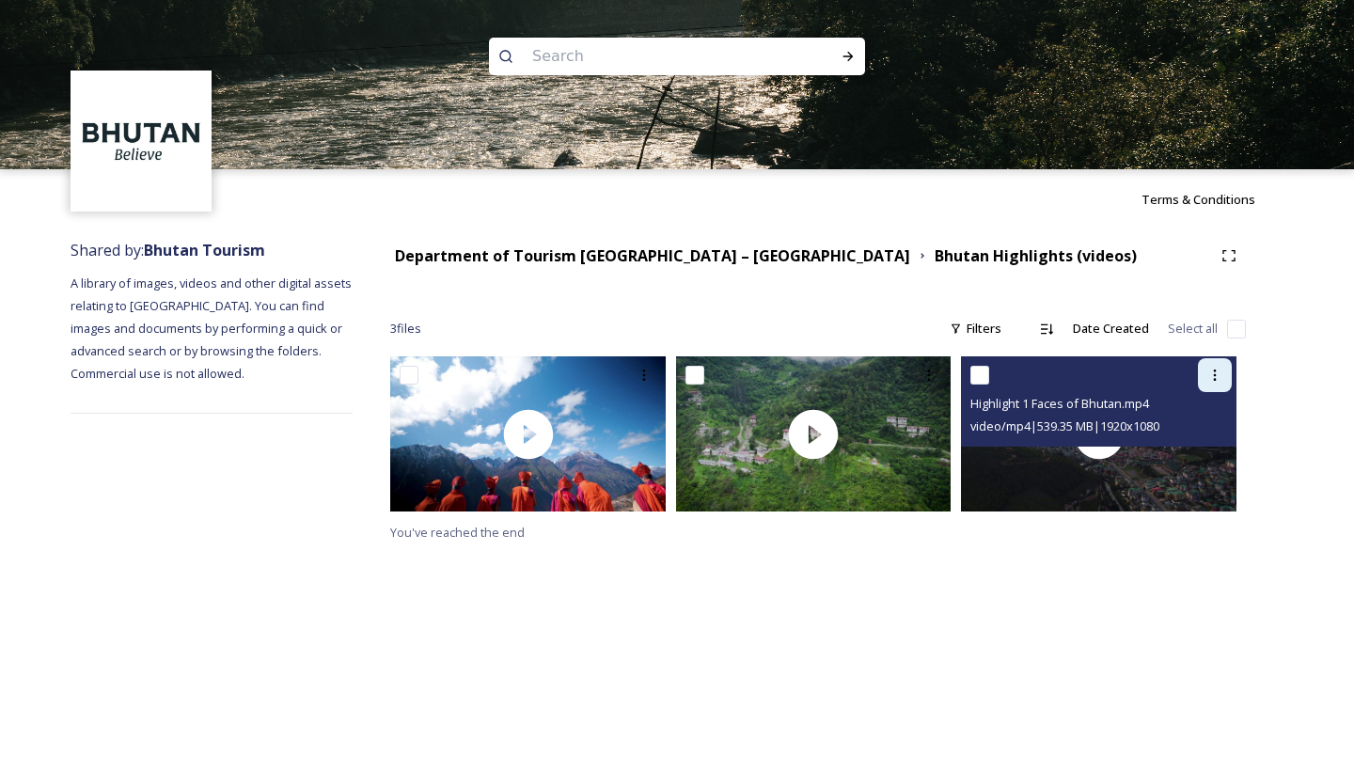 The width and height of the screenshot is (1354, 771). What do you see at coordinates (1192, 328) in the screenshot?
I see `span: Select all` at bounding box center [1192, 328].